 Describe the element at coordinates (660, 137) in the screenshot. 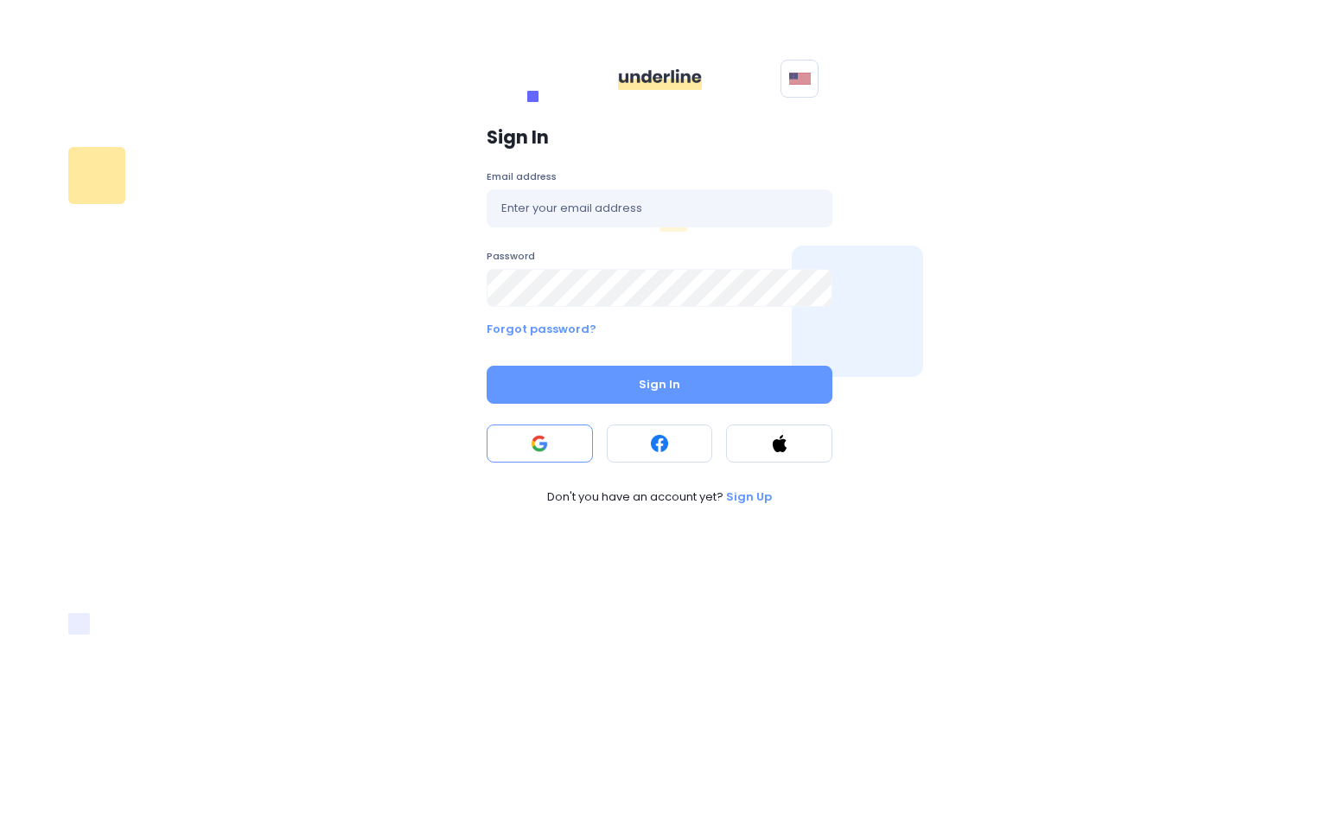

I see `p: Sign In` at that location.